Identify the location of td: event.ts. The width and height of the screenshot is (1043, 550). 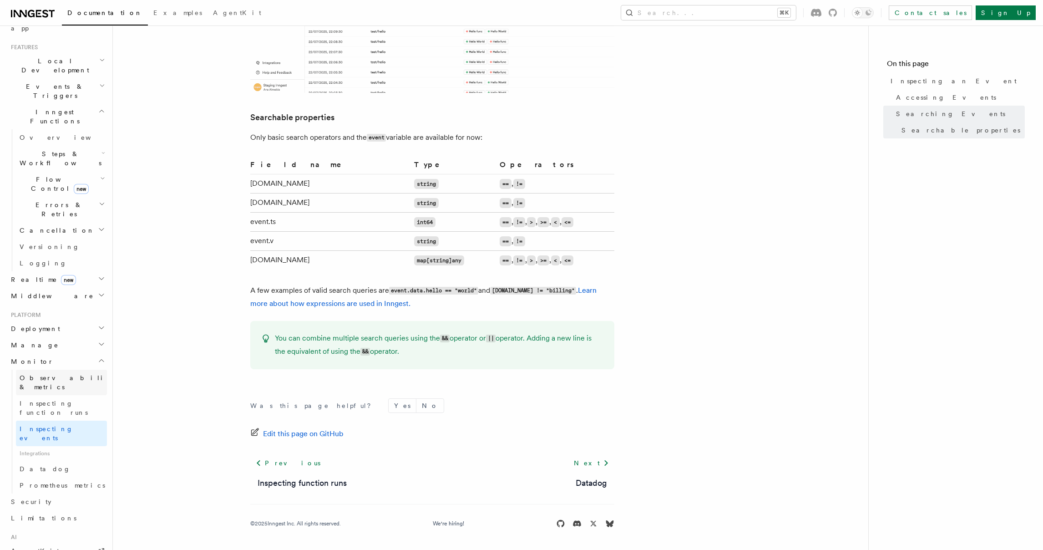
(330, 222).